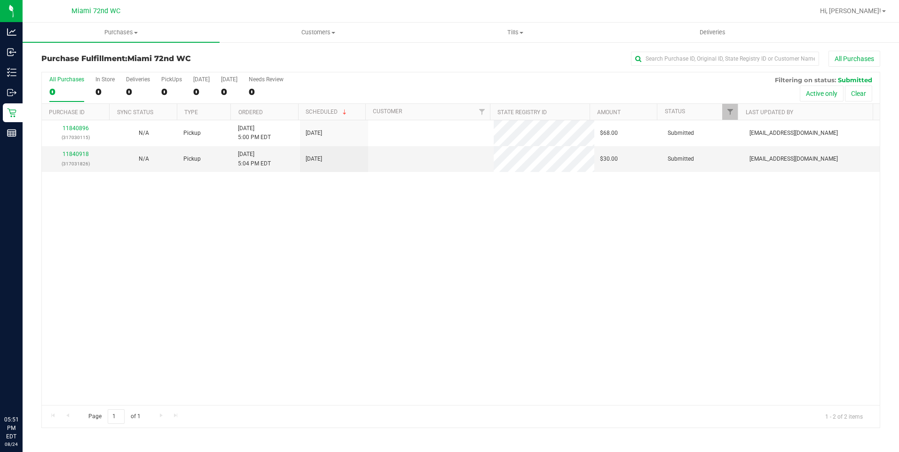 This screenshot has height=452, width=899. I want to click on div: PickUps, so click(172, 79).